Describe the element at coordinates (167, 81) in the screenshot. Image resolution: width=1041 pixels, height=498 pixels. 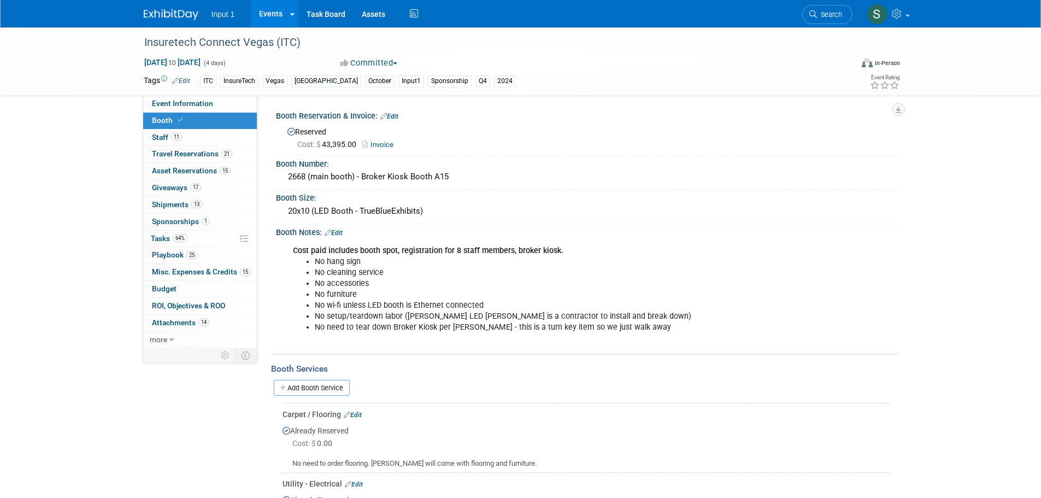
I see `td: Tags` at that location.